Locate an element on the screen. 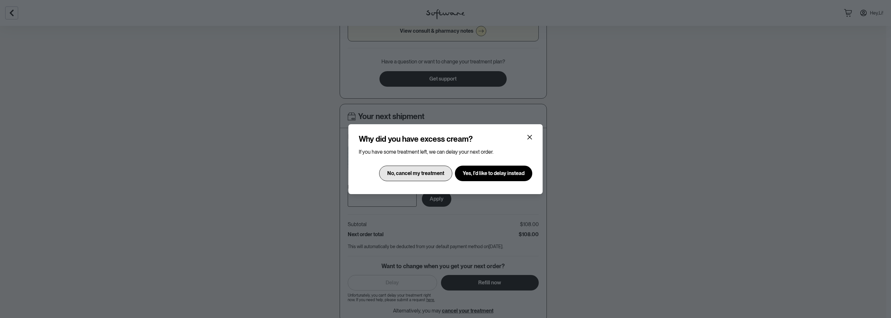 This screenshot has width=891, height=318. h4: Why did you have excess cream? is located at coordinates (415, 139).